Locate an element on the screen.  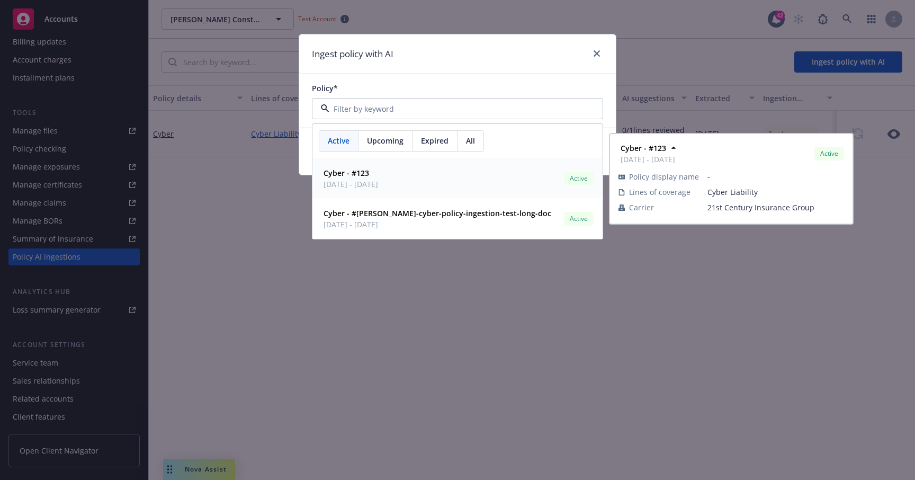
span: Lines of coverage is located at coordinates (660, 192).